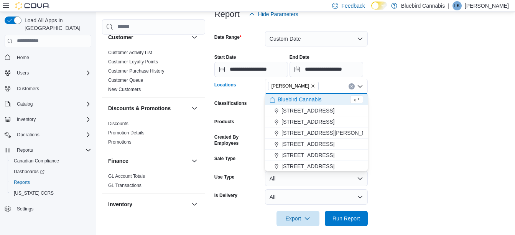  I want to click on button: Export, so click(298, 218).